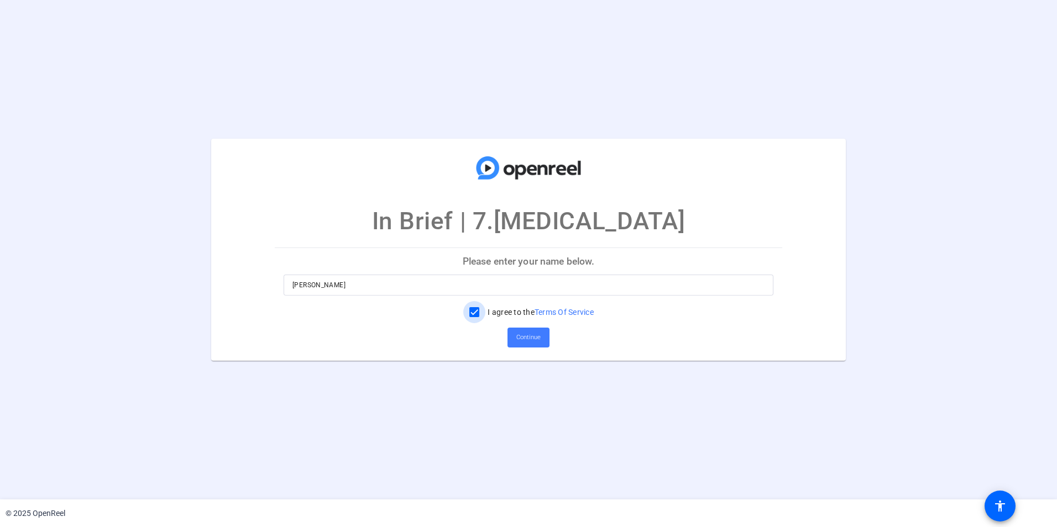 The width and height of the screenshot is (1057, 527). I want to click on img: company-logo, so click(529, 168).